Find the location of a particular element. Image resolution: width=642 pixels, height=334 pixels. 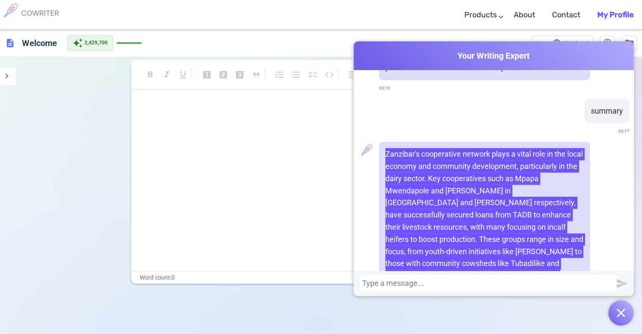

img: Open chat is located at coordinates (621, 313).